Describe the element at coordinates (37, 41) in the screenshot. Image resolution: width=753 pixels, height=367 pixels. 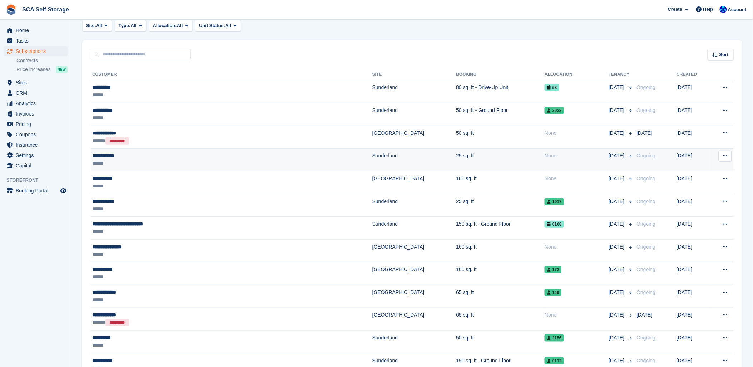
I see `span: Tasks` at that location.